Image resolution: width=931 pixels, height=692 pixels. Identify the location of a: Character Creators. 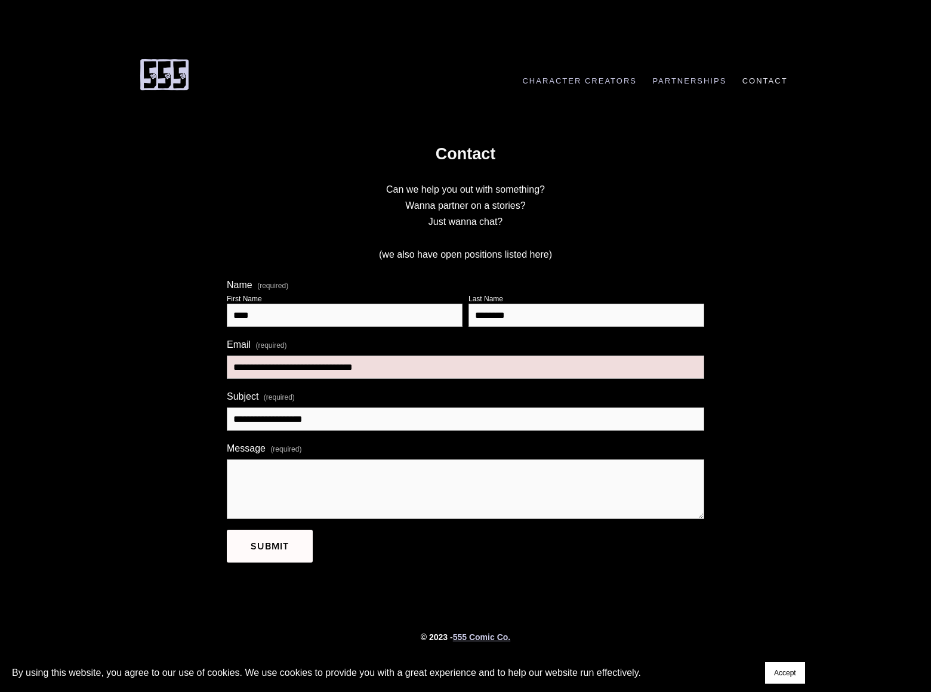
(579, 81).